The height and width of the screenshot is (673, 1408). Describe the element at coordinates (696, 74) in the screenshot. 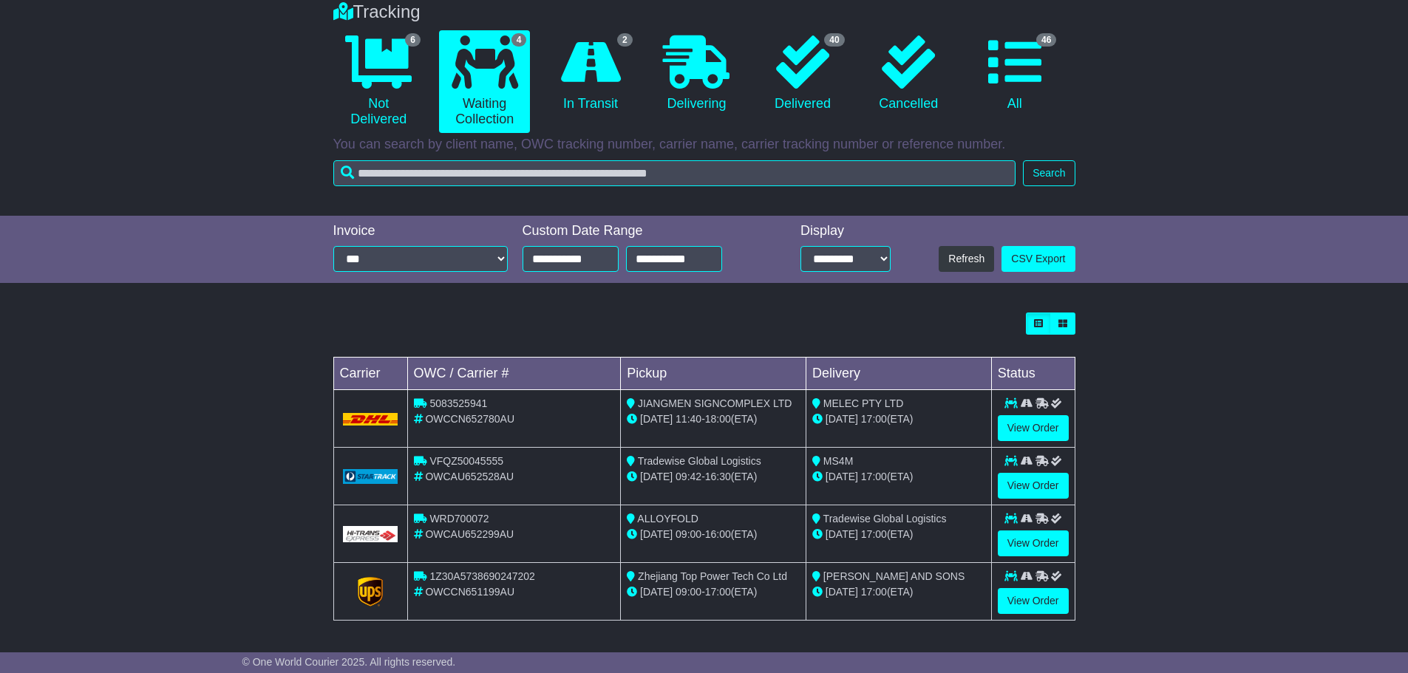

I see `a: Delivering` at that location.